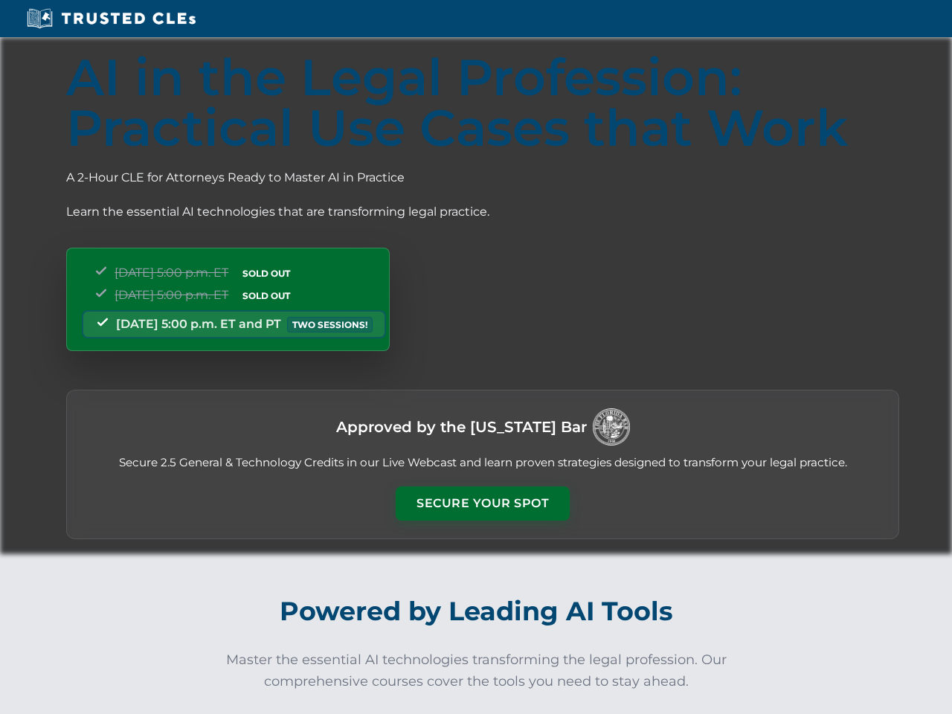 The height and width of the screenshot is (714, 952). I want to click on h2: Powered by Leading AI Tools, so click(476, 612).